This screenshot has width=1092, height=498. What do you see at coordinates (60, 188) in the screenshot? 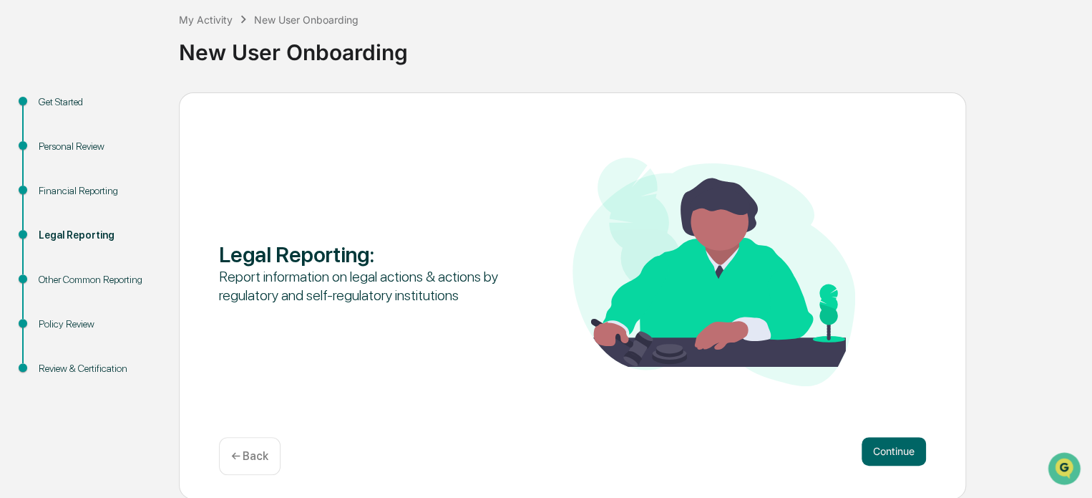
I see `span: Preclearance` at bounding box center [60, 188].